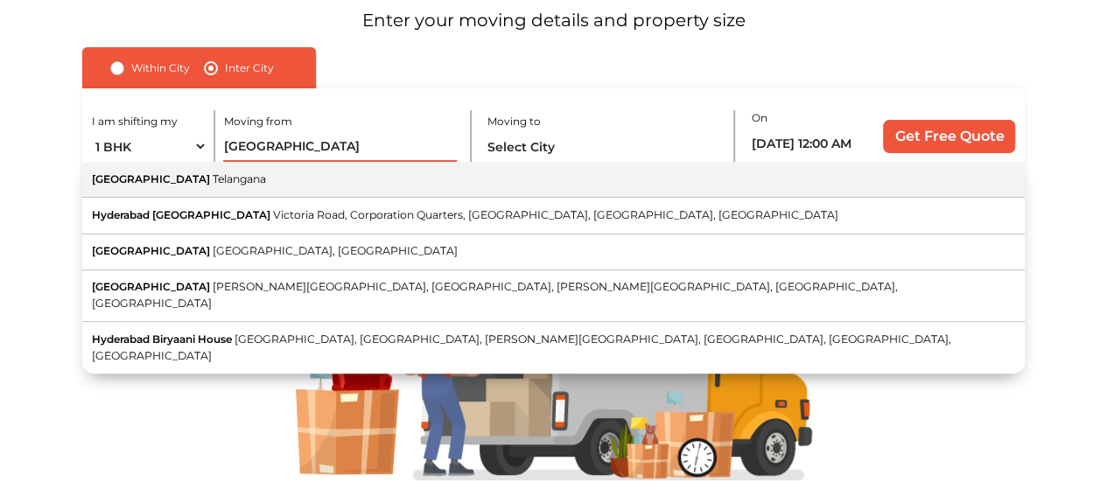 The height and width of the screenshot is (482, 1107). I want to click on label: Moving to, so click(513, 122).